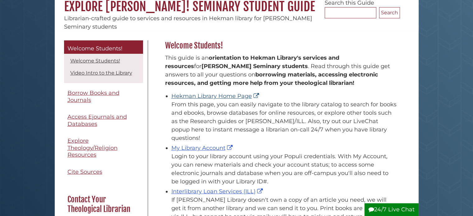 The image size is (473, 216). What do you see at coordinates (203, 148) in the screenshot?
I see `a: My Library Account` at bounding box center [203, 148].